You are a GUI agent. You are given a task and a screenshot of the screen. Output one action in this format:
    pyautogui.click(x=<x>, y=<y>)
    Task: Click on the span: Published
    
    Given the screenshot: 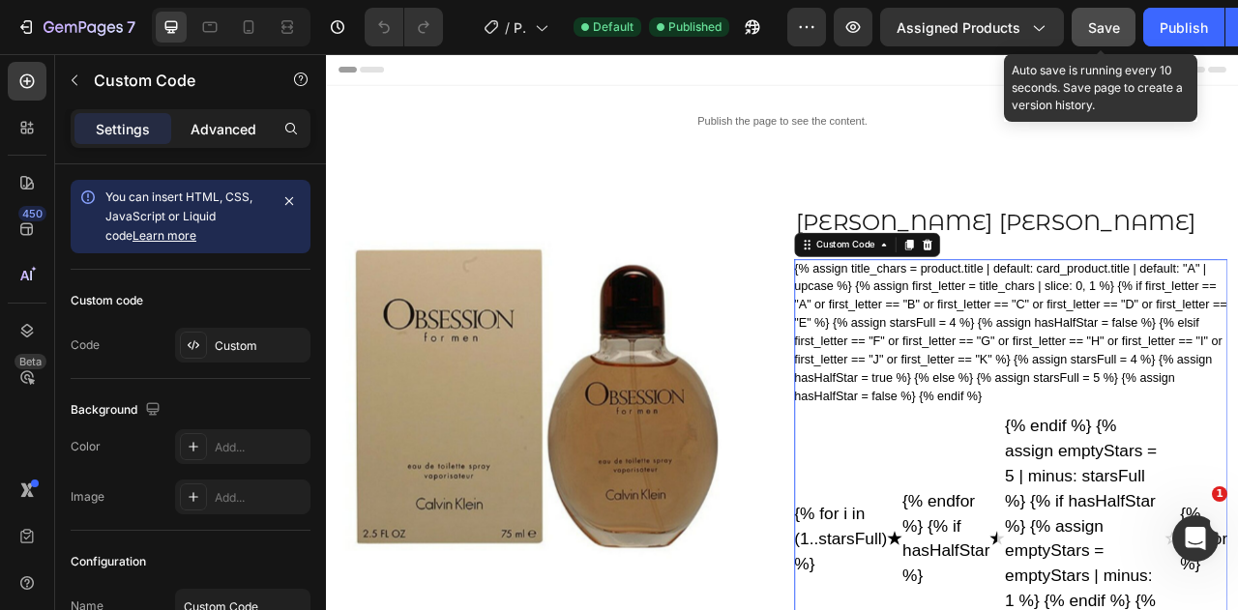 What is the action you would take?
    pyautogui.click(x=694, y=27)
    